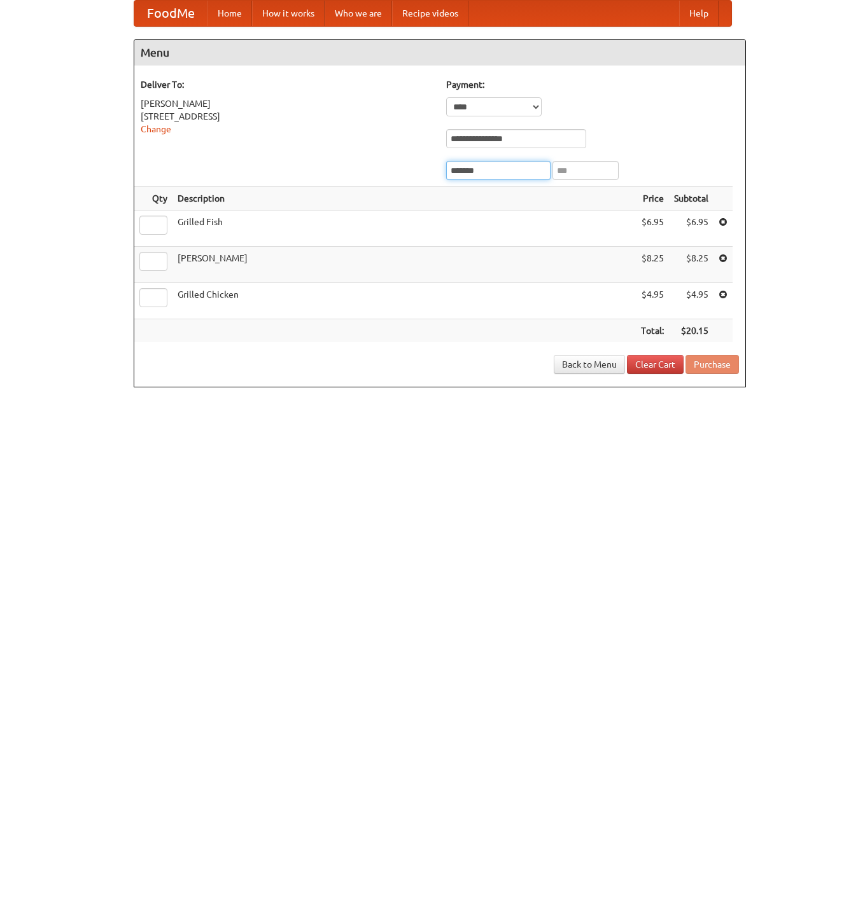  Describe the element at coordinates (287, 85) in the screenshot. I see `h5: Deliver To:` at that location.